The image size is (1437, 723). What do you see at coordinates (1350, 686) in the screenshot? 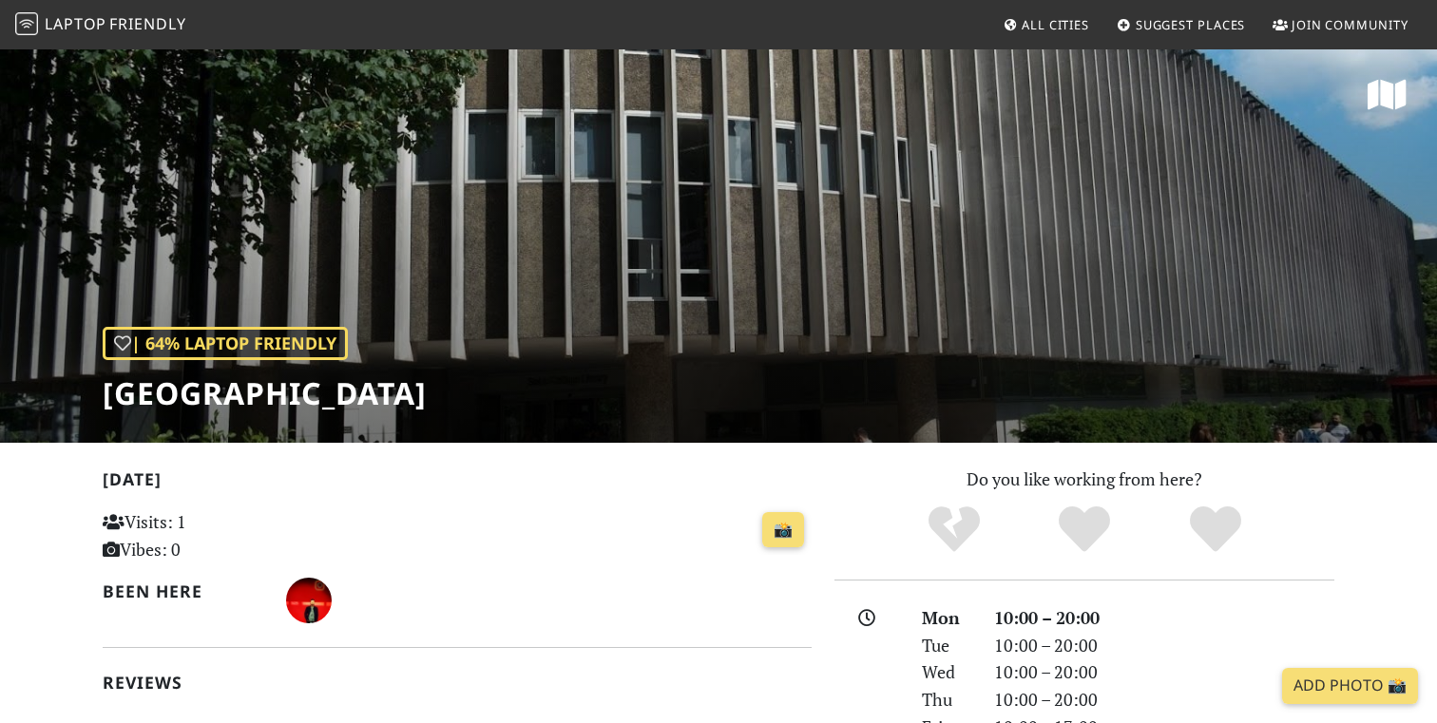
I see `a: Add Photo 📸` at bounding box center [1350, 686].